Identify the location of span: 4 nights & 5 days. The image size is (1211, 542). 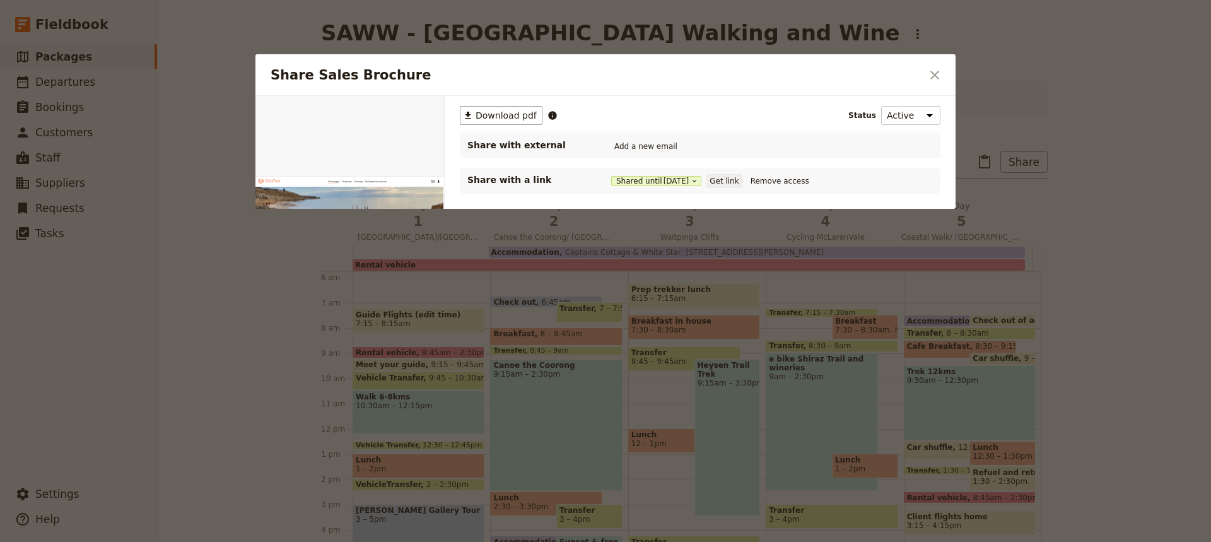
(92, 414).